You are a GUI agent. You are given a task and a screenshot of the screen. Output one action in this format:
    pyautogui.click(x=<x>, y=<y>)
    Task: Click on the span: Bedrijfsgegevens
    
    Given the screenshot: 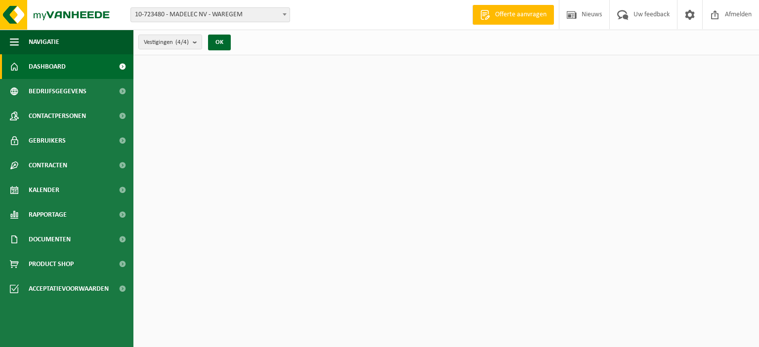 What is the action you would take?
    pyautogui.click(x=57, y=91)
    